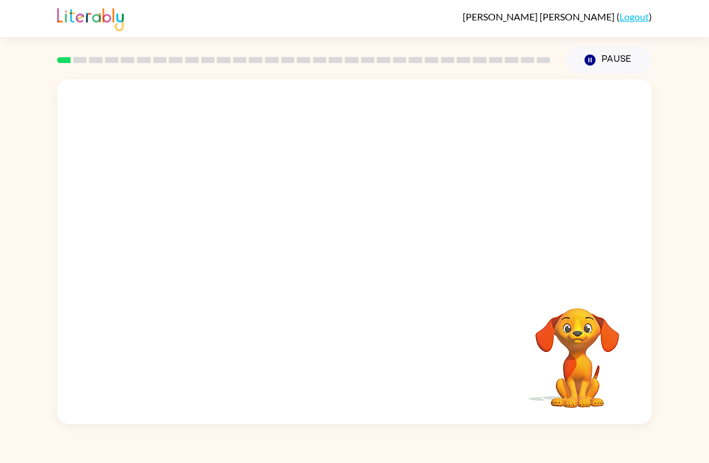 This screenshot has height=463, width=709. What do you see at coordinates (633, 16) in the screenshot?
I see `a: Logout` at bounding box center [633, 16].